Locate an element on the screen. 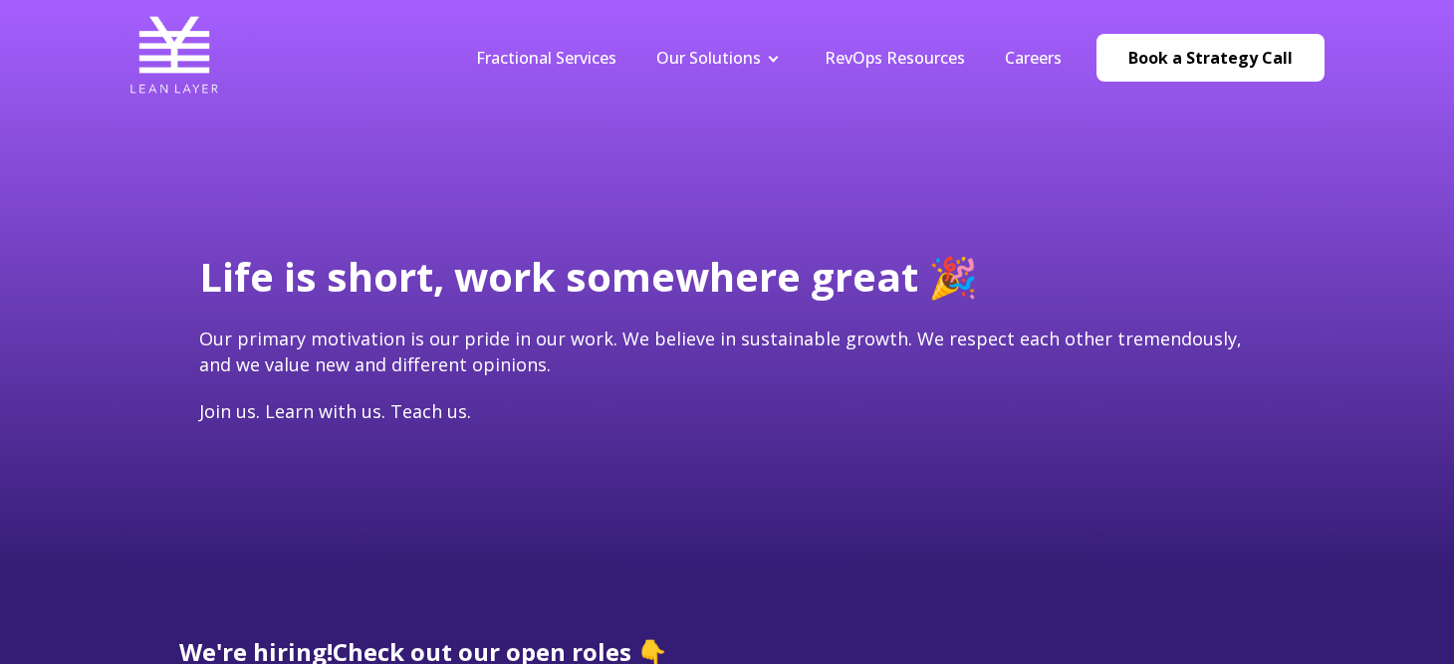 The image size is (1454, 664). span: Join us. Learn with us. Teach us. is located at coordinates (335, 411).